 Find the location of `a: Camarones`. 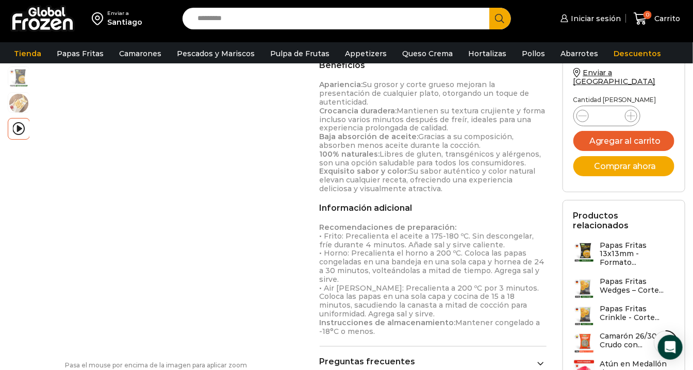

a: Camarones is located at coordinates (140, 54).